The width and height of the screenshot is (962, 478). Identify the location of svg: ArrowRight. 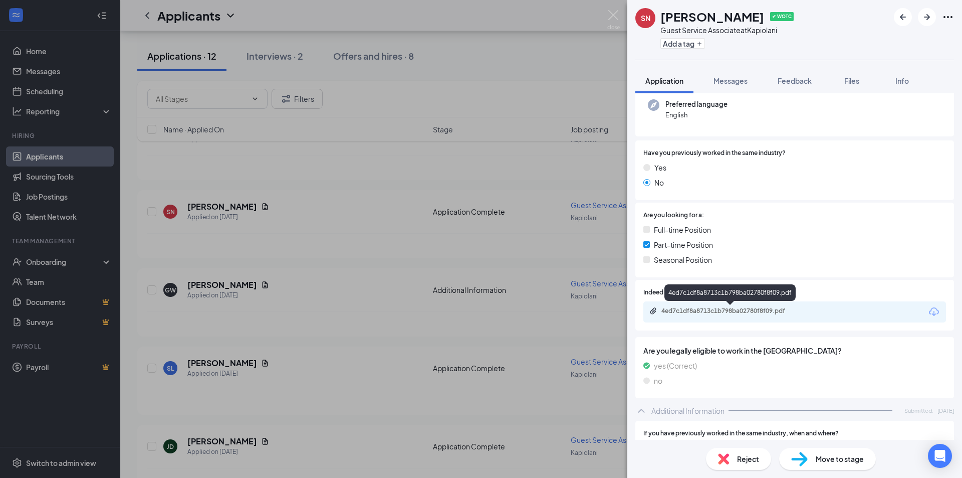
(927, 17).